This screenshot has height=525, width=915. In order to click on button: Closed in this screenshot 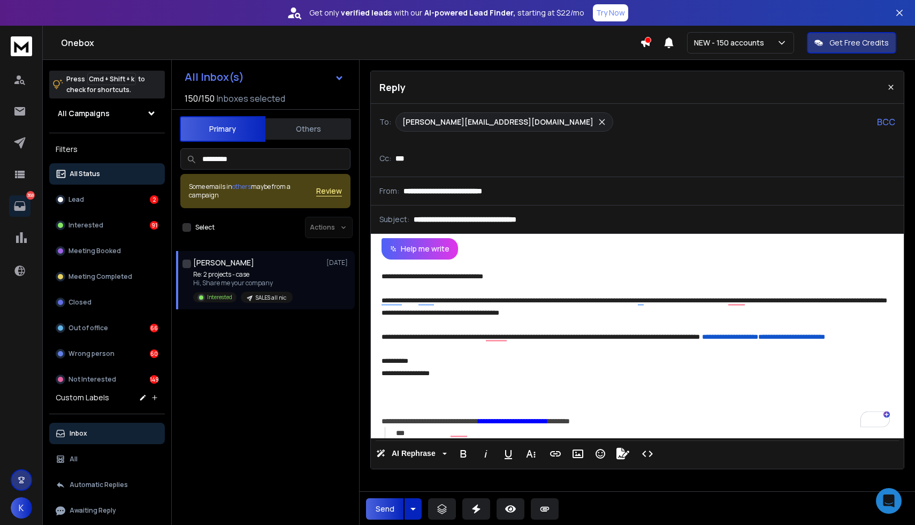, I will do `click(107, 302)`.